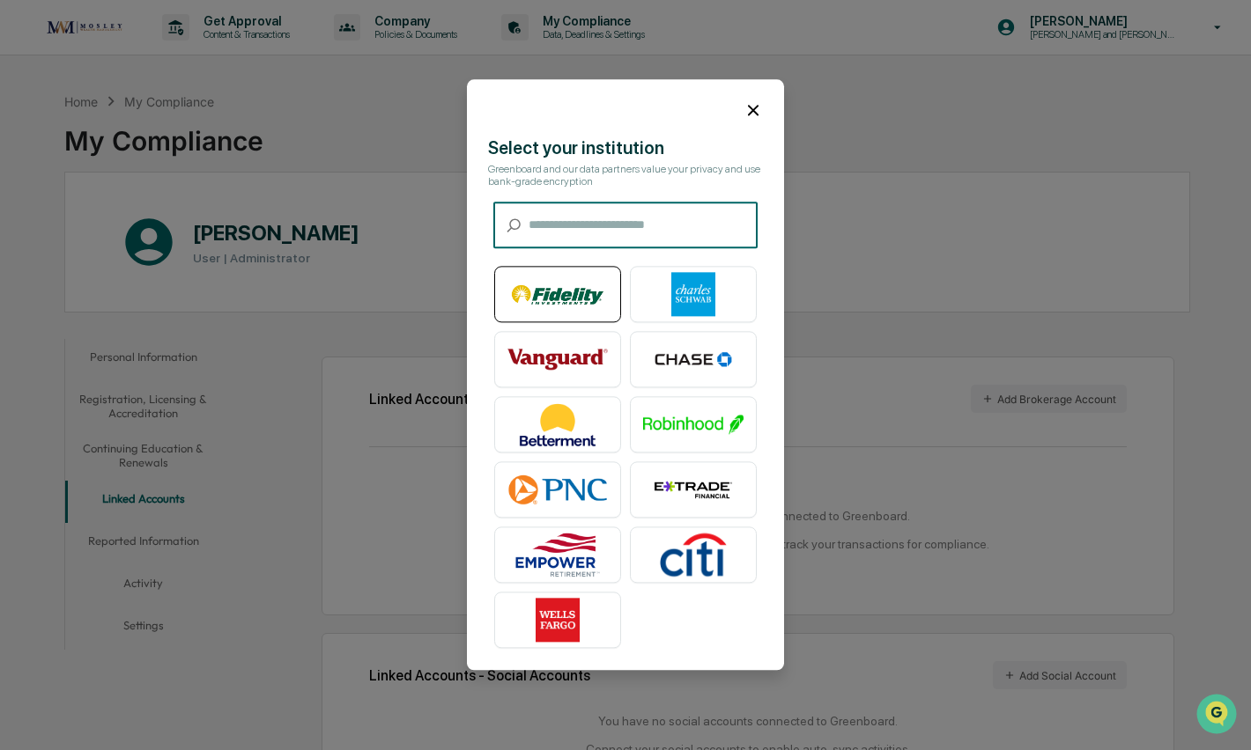 This screenshot has width=1251, height=750. I want to click on img: Wells Fargo, so click(558, 621).